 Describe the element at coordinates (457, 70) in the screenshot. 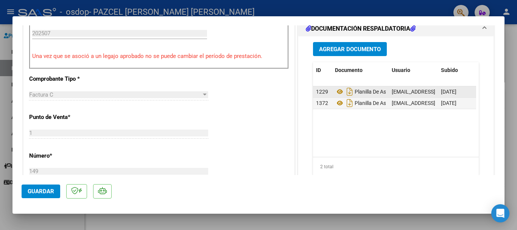

I see `datatable-header-cell: Subido` at that location.